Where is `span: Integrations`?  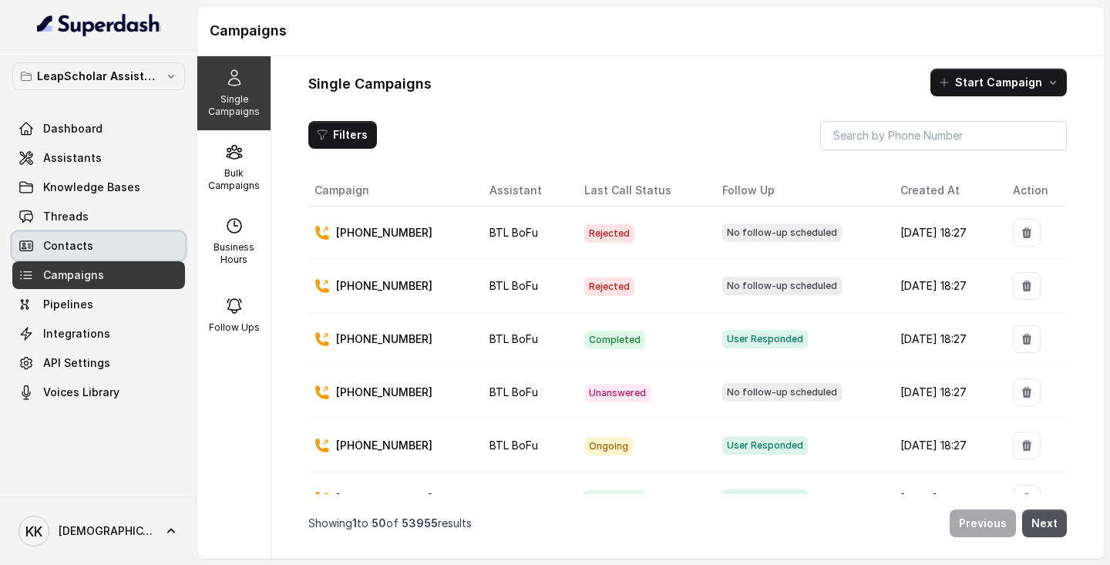
span: Integrations is located at coordinates (76, 334).